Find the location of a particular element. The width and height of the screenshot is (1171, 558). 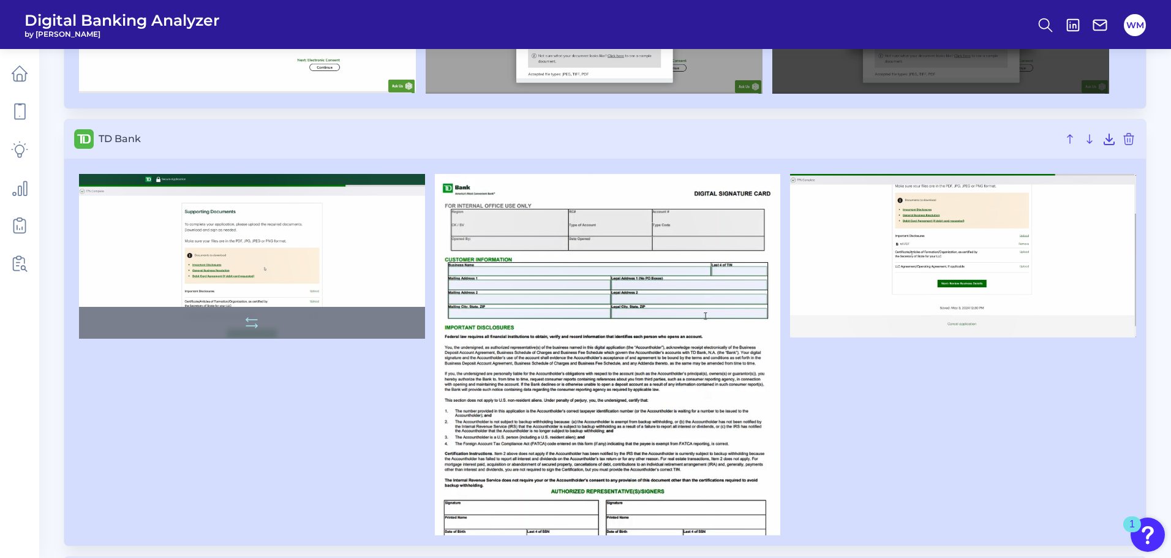

button: Open Resource Center, 1 new notification is located at coordinates (1148, 535).